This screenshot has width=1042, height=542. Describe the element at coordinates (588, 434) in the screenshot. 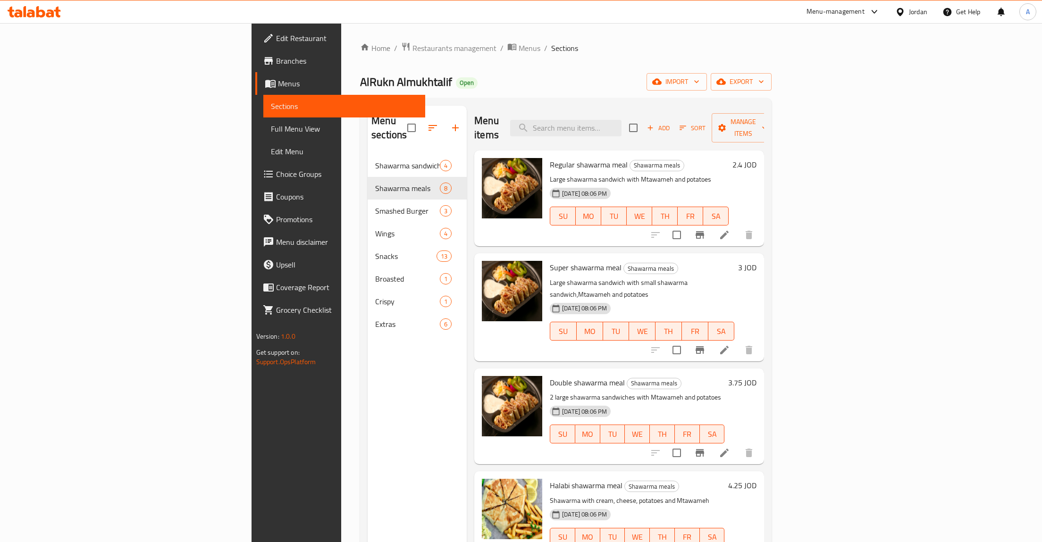

I see `span: MO` at that location.